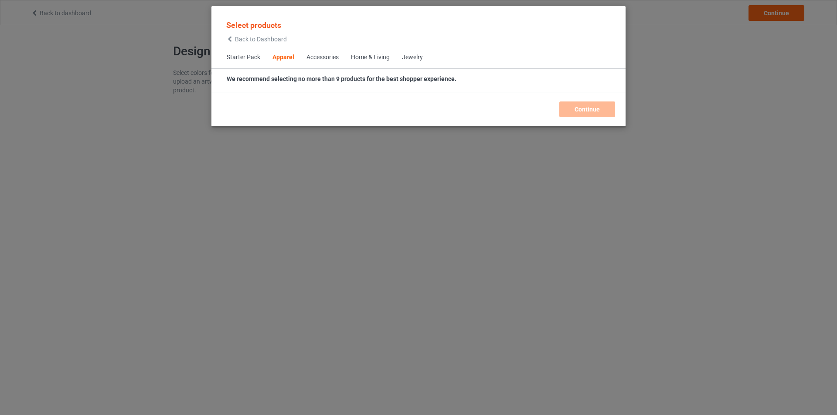 This screenshot has height=415, width=837. What do you see at coordinates (323, 58) in the screenshot?
I see `div: Accessories` at bounding box center [323, 58].